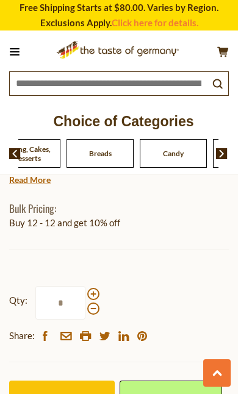 This screenshot has width=238, height=394. What do you see at coordinates (173, 153) in the screenshot?
I see `span: Candy` at bounding box center [173, 153].